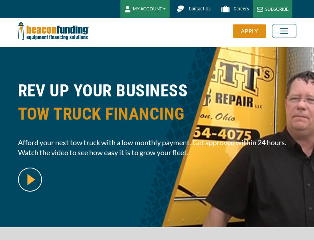  I want to click on button: Toggle navigation, so click(284, 31).